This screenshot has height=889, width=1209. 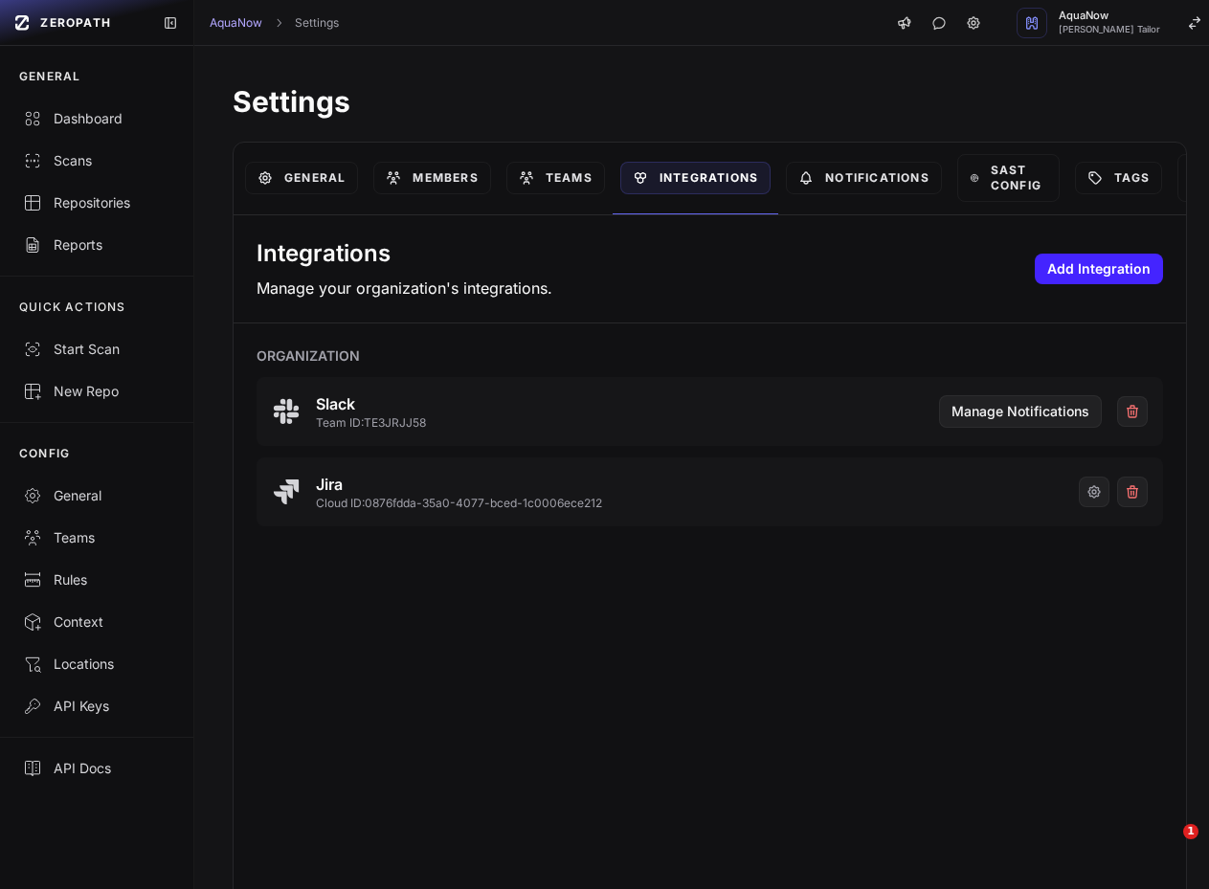 What do you see at coordinates (1020, 411) in the screenshot?
I see `button: Manage Notifications` at bounding box center [1020, 411].